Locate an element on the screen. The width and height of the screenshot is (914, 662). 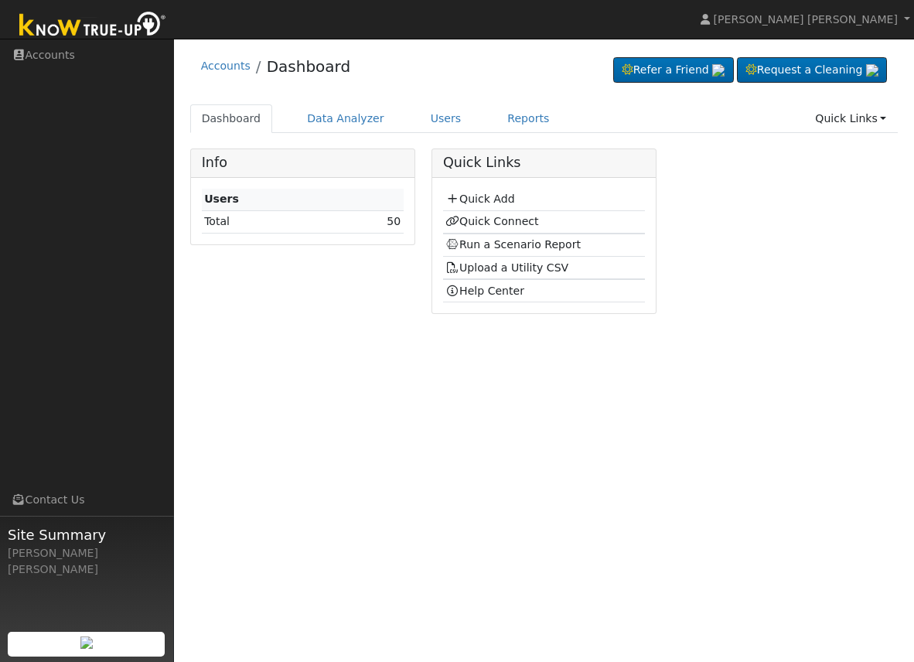
img: Know True-Up is located at coordinates (93, 26).